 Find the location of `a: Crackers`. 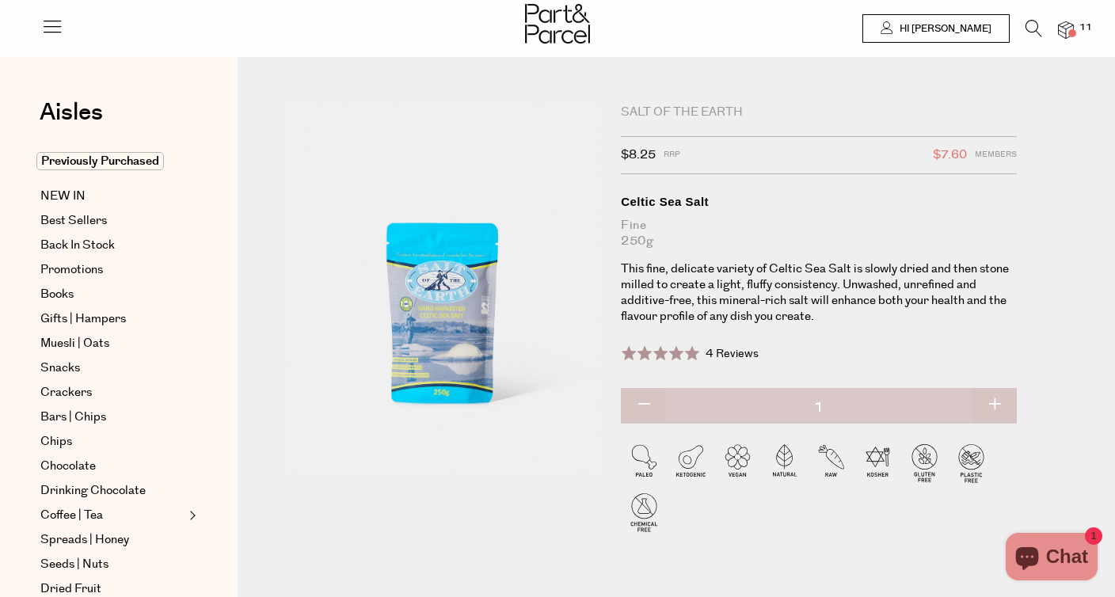

a: Crackers is located at coordinates (112, 393).